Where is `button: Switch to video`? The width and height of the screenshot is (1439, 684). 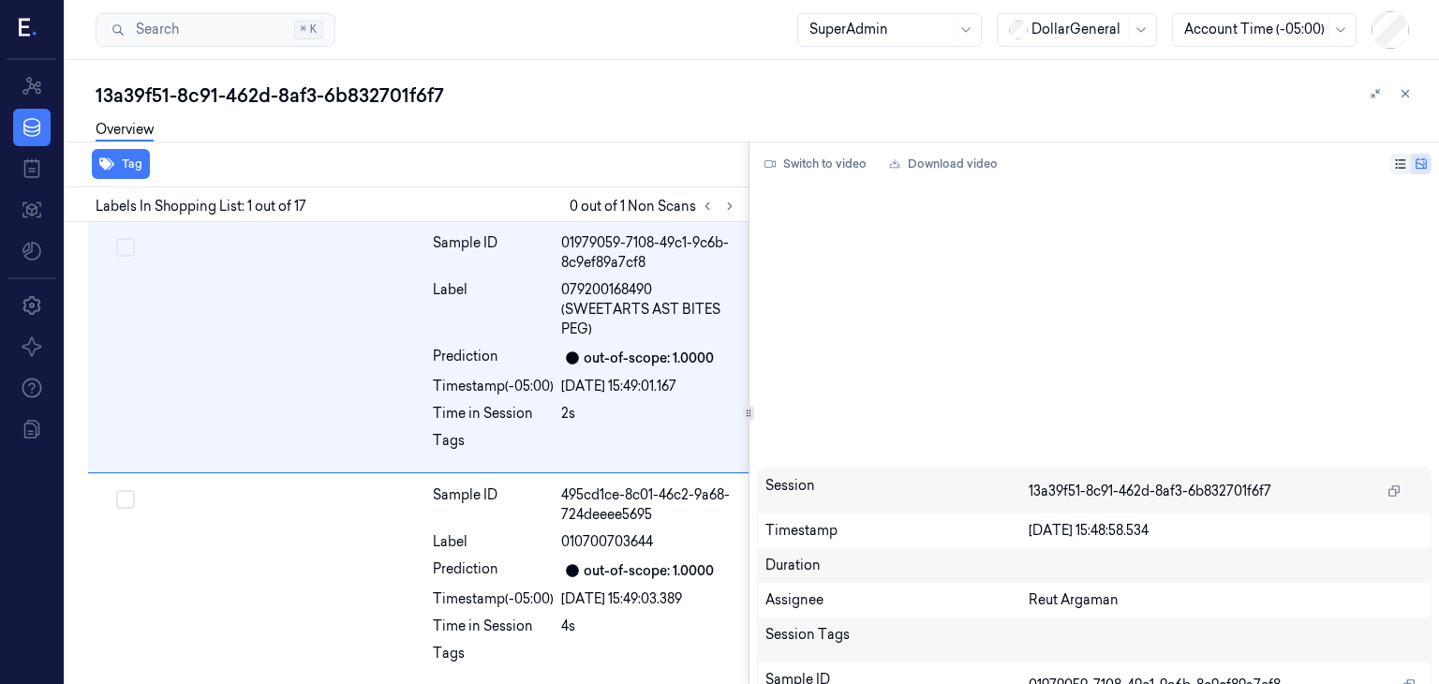
button: Switch to video is located at coordinates (815, 164).